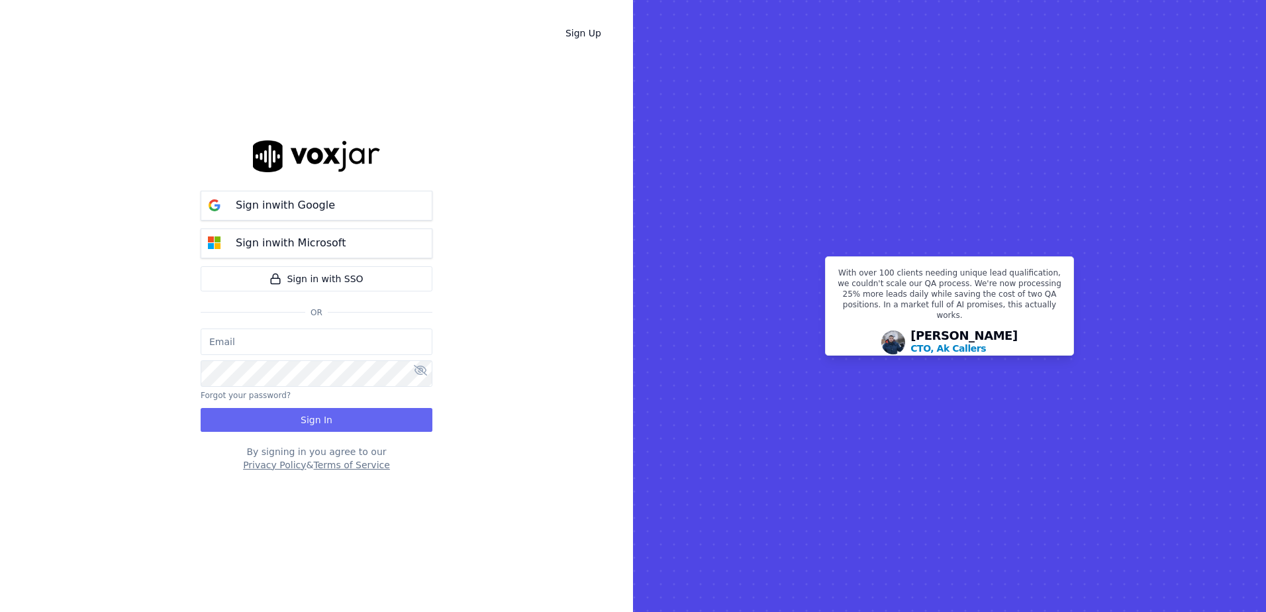 Image resolution: width=1266 pixels, height=612 pixels. What do you see at coordinates (316, 458) in the screenshot?
I see `div: By signing in you agree to our &` at bounding box center [316, 458].